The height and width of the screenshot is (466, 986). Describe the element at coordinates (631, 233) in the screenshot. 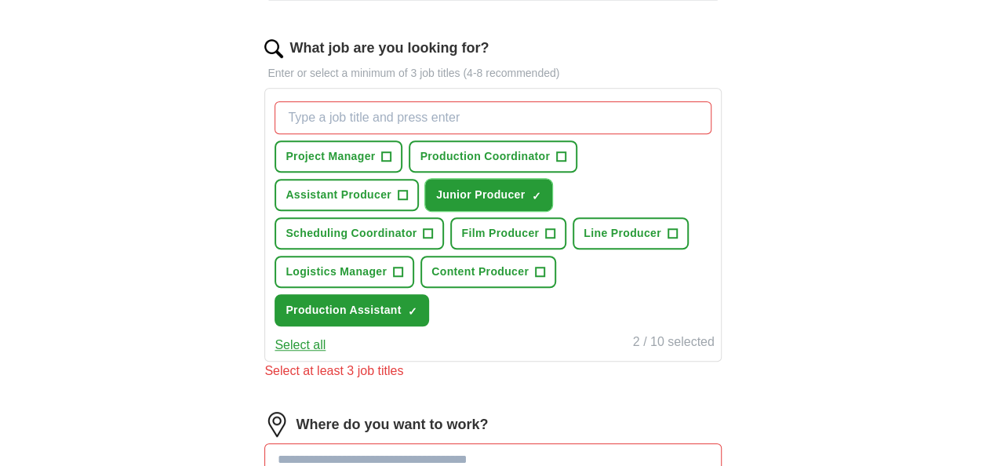

I see `button: Line Producer` at that location.